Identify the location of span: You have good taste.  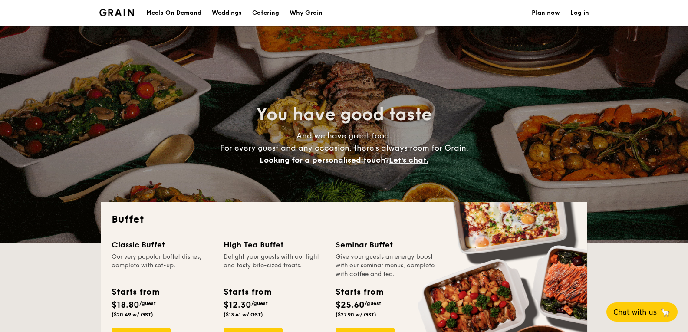
(344, 115).